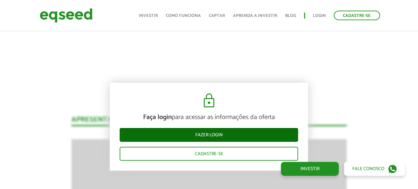 The height and width of the screenshot is (189, 418). I want to click on a: Fale conosco, so click(375, 168).